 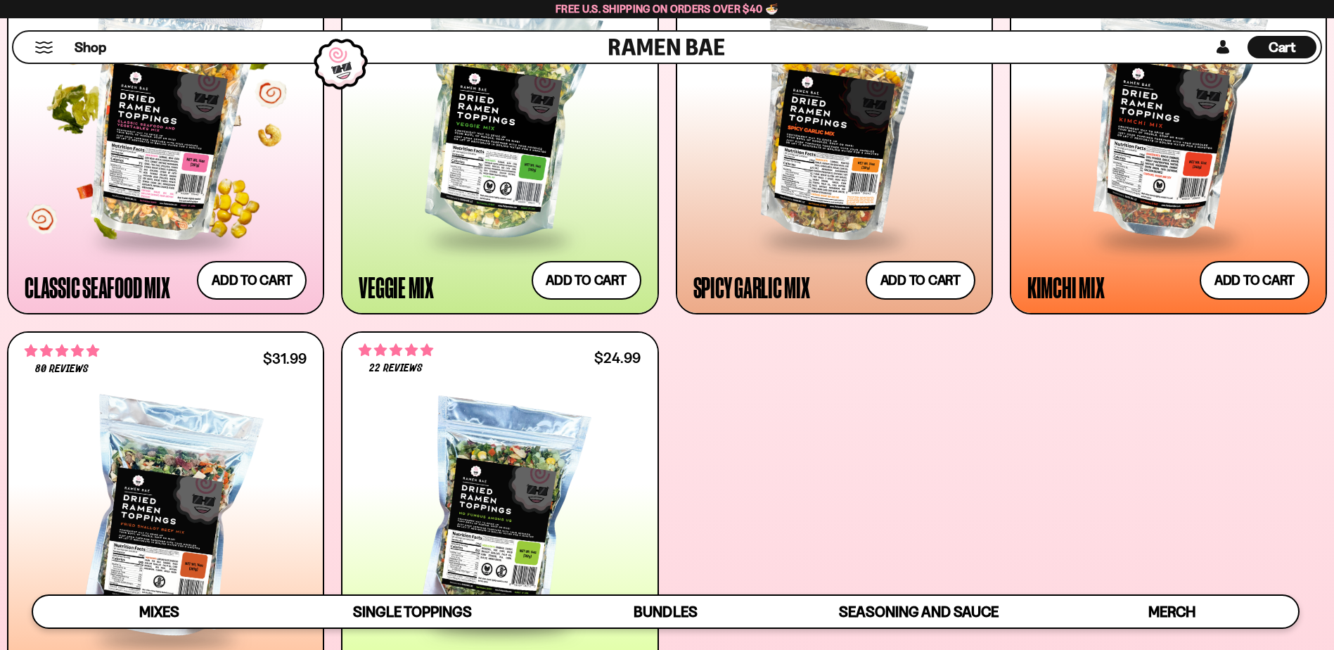 What do you see at coordinates (62, 369) in the screenshot?
I see `span: 80 reviews` at bounding box center [62, 369].